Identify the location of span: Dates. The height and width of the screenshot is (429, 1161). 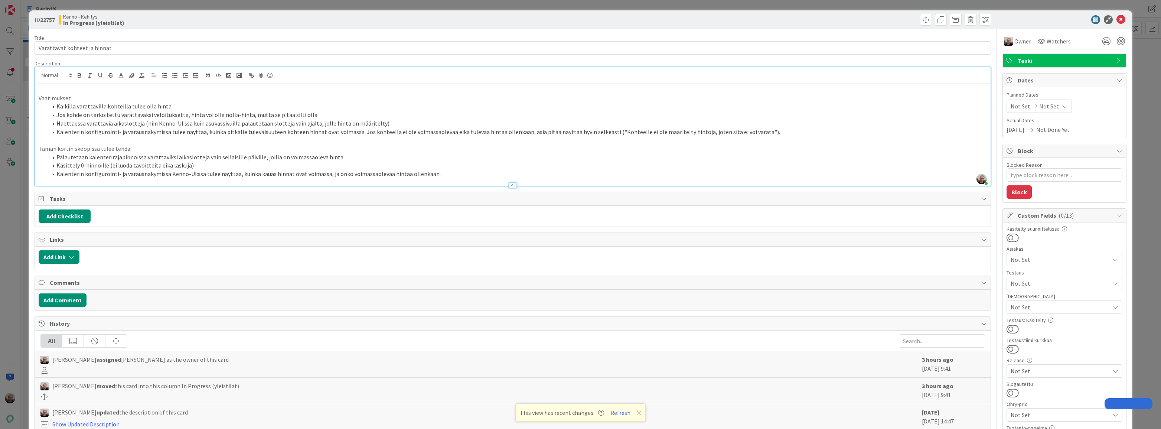
(1065, 80).